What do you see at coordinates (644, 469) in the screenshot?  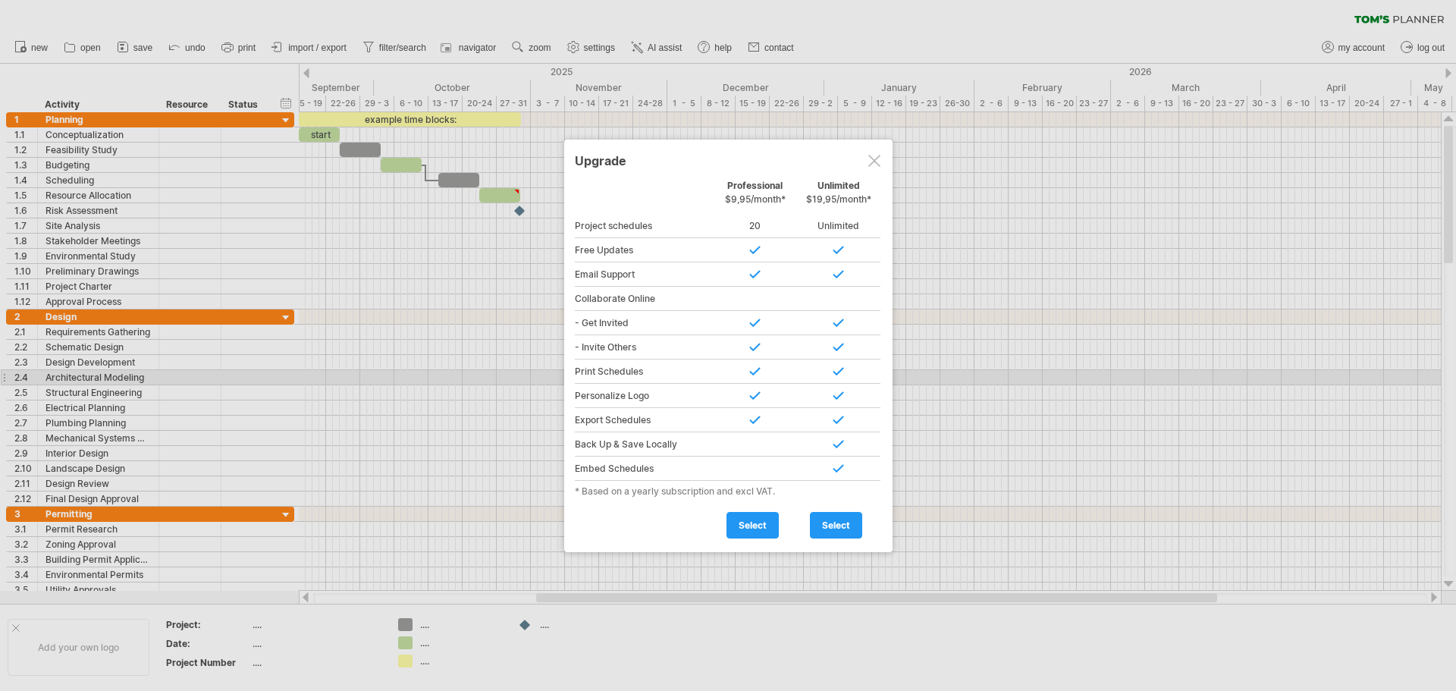 I see `div: Embed Schedules` at bounding box center [644, 469].